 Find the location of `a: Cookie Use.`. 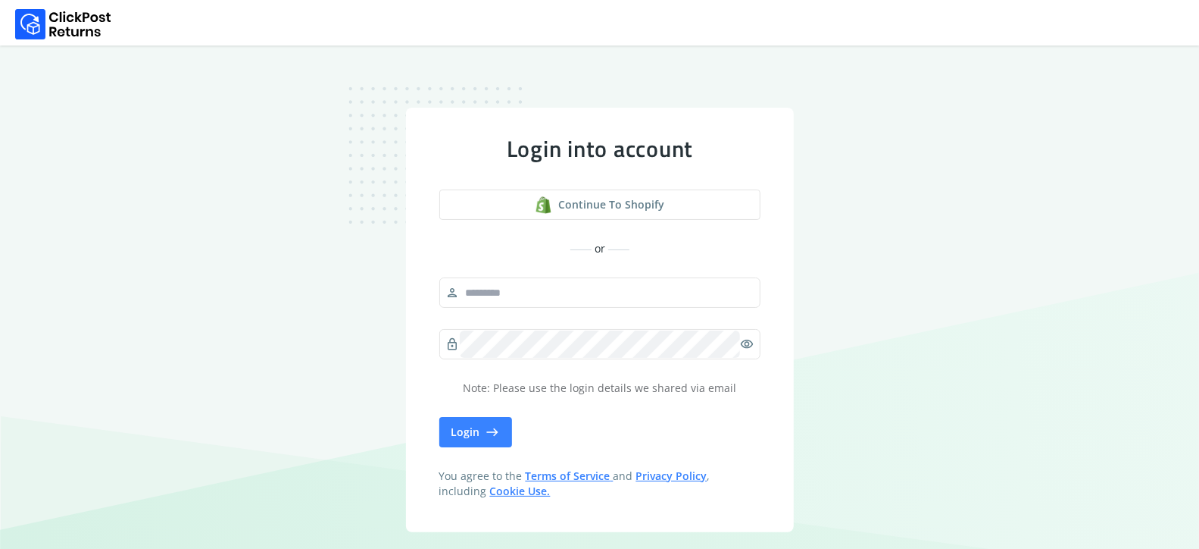

a: Cookie Use. is located at coordinates (521, 490).